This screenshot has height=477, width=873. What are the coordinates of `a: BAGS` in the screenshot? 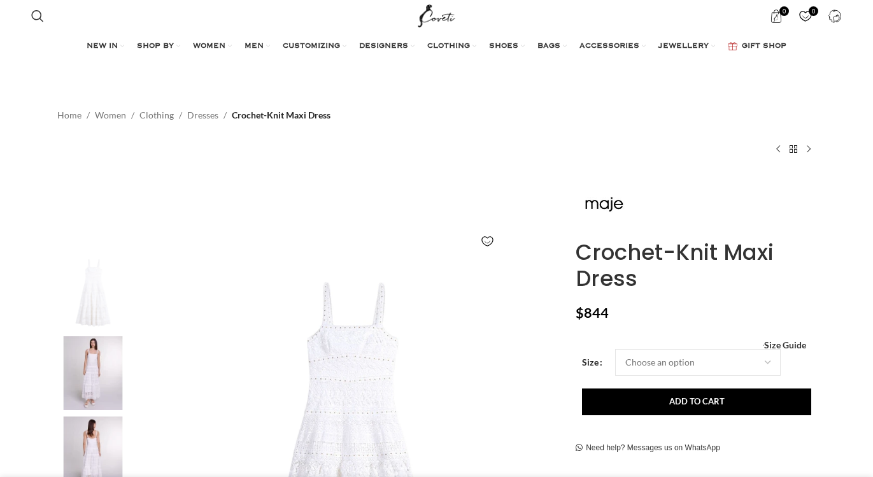 It's located at (552, 46).